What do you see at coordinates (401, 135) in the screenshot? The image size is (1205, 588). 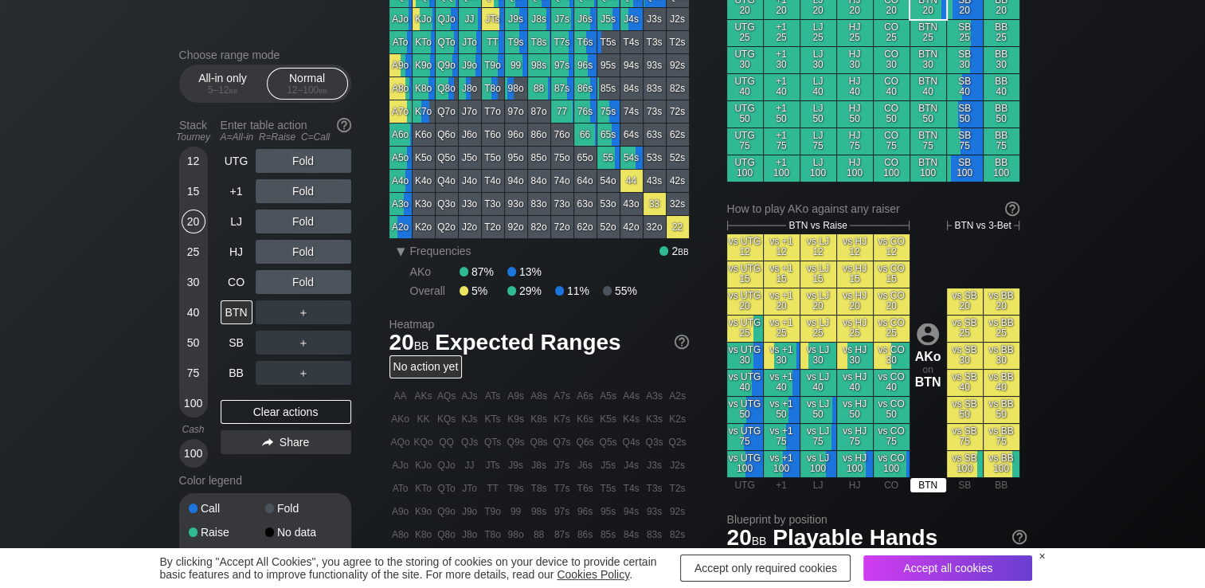 I see `div: A6o` at bounding box center [401, 135].